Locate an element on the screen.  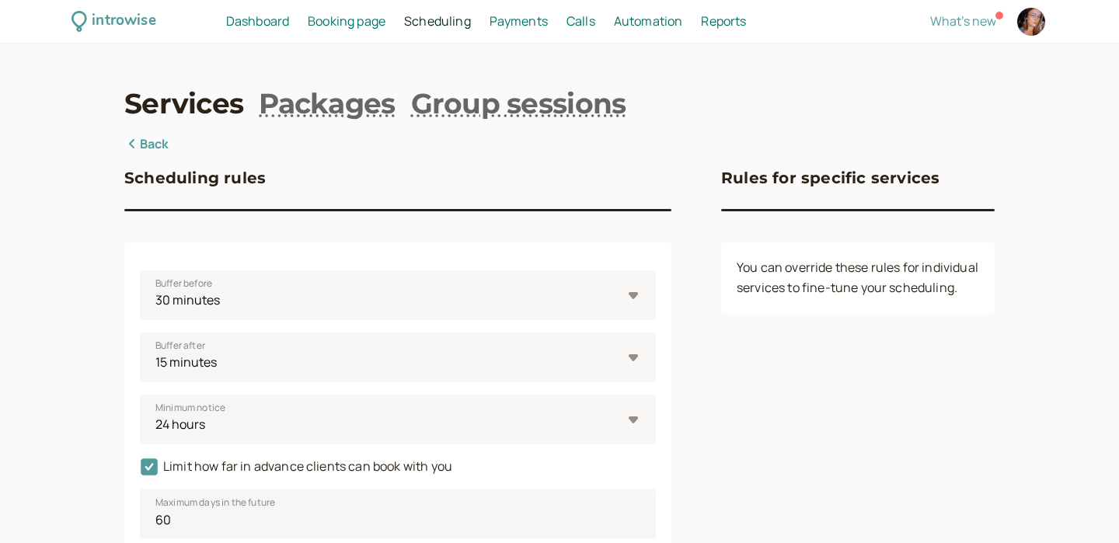
span: Payments is located at coordinates (518, 21).